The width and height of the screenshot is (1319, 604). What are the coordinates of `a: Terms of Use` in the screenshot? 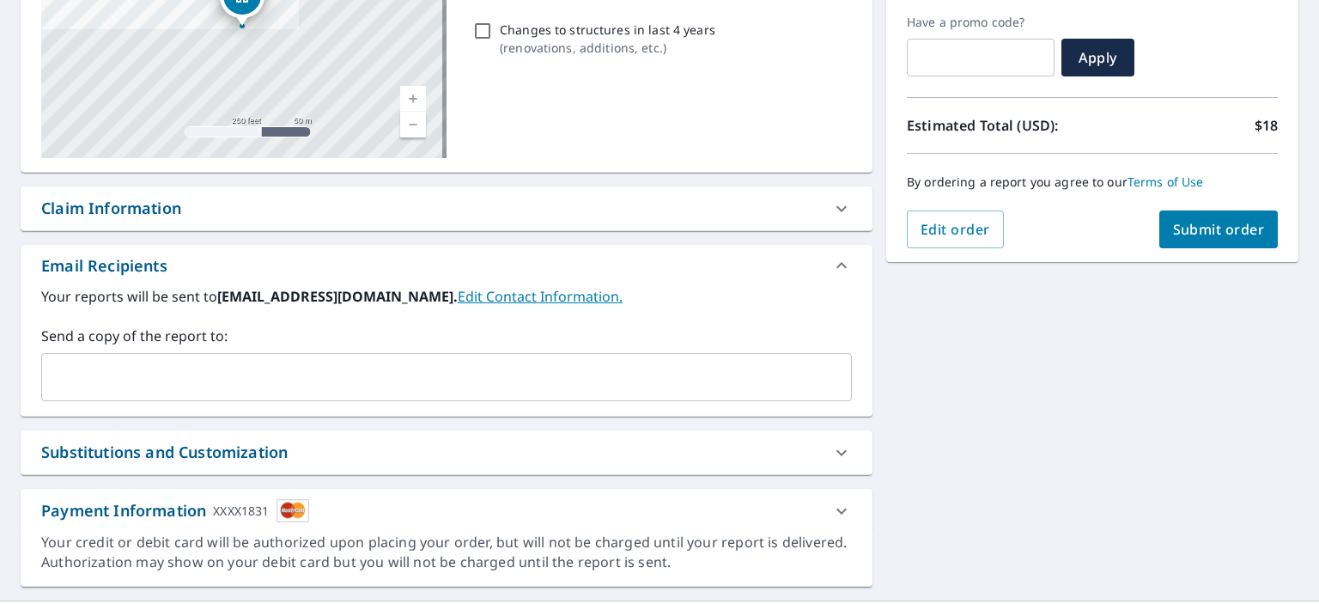 It's located at (1165, 181).